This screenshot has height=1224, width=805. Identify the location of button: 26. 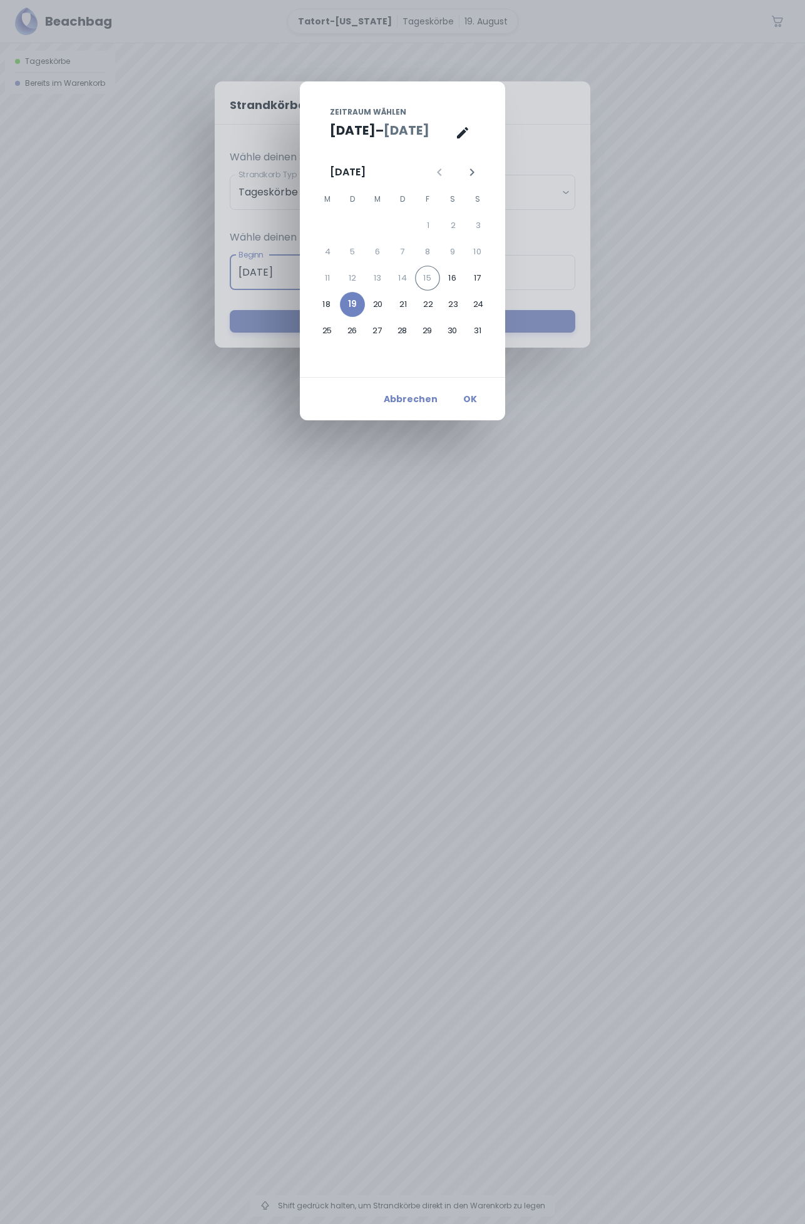
(353, 331).